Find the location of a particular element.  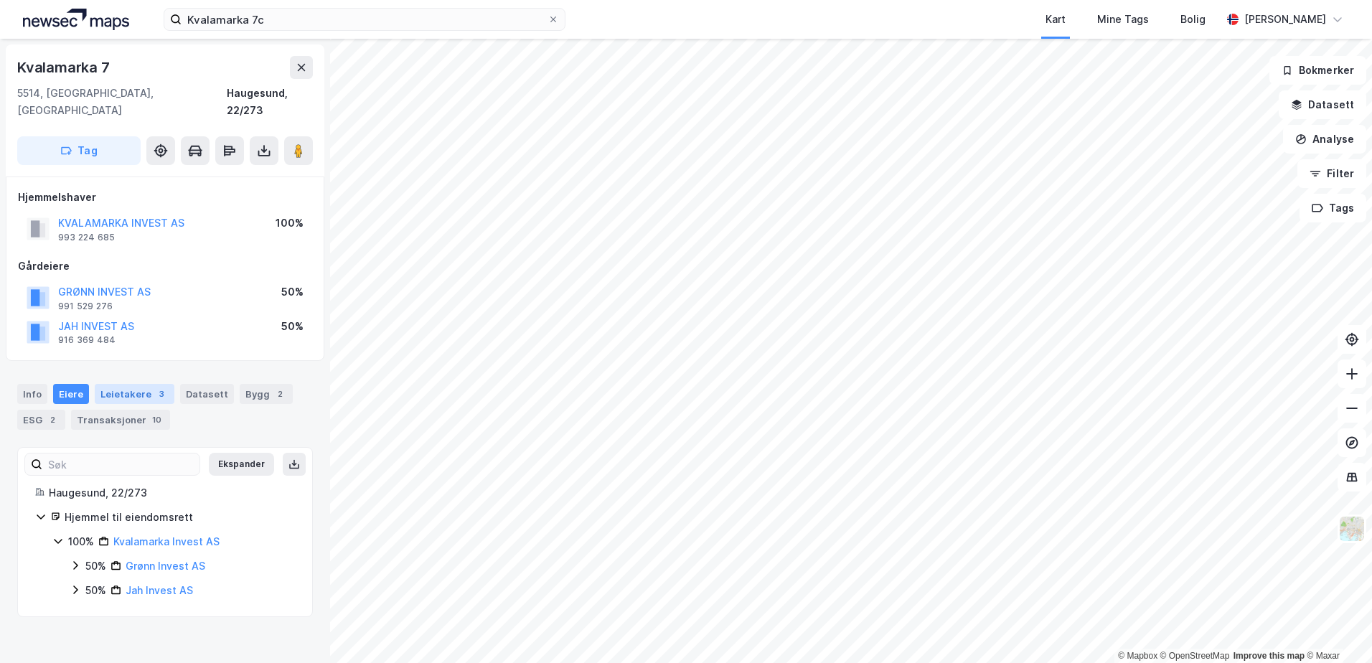

div: 3 is located at coordinates (162, 394).